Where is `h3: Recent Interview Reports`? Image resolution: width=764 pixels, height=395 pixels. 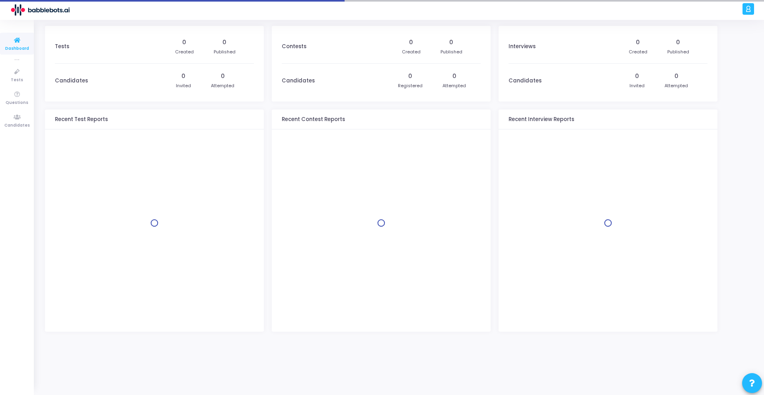 h3: Recent Interview Reports is located at coordinates (541, 119).